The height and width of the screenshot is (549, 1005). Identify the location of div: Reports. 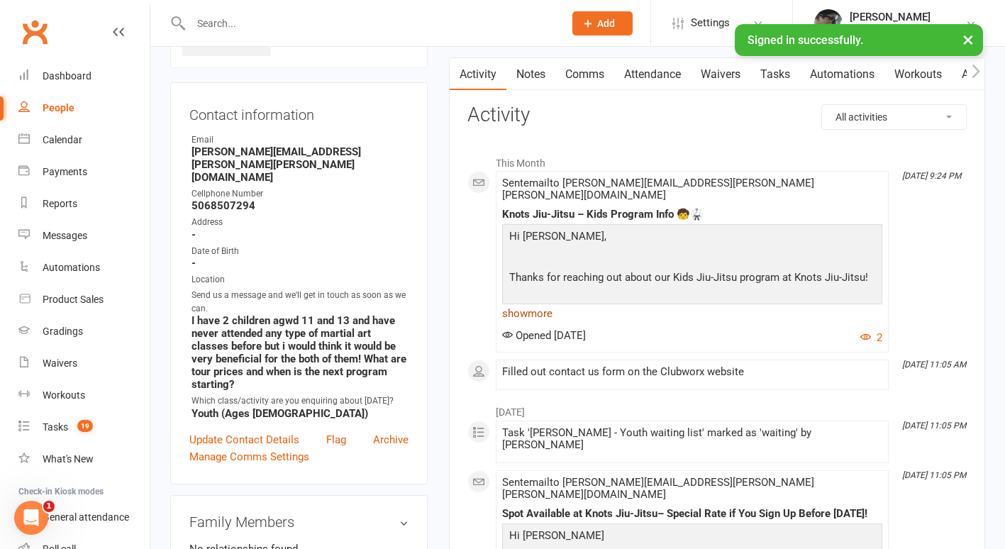
(60, 204).